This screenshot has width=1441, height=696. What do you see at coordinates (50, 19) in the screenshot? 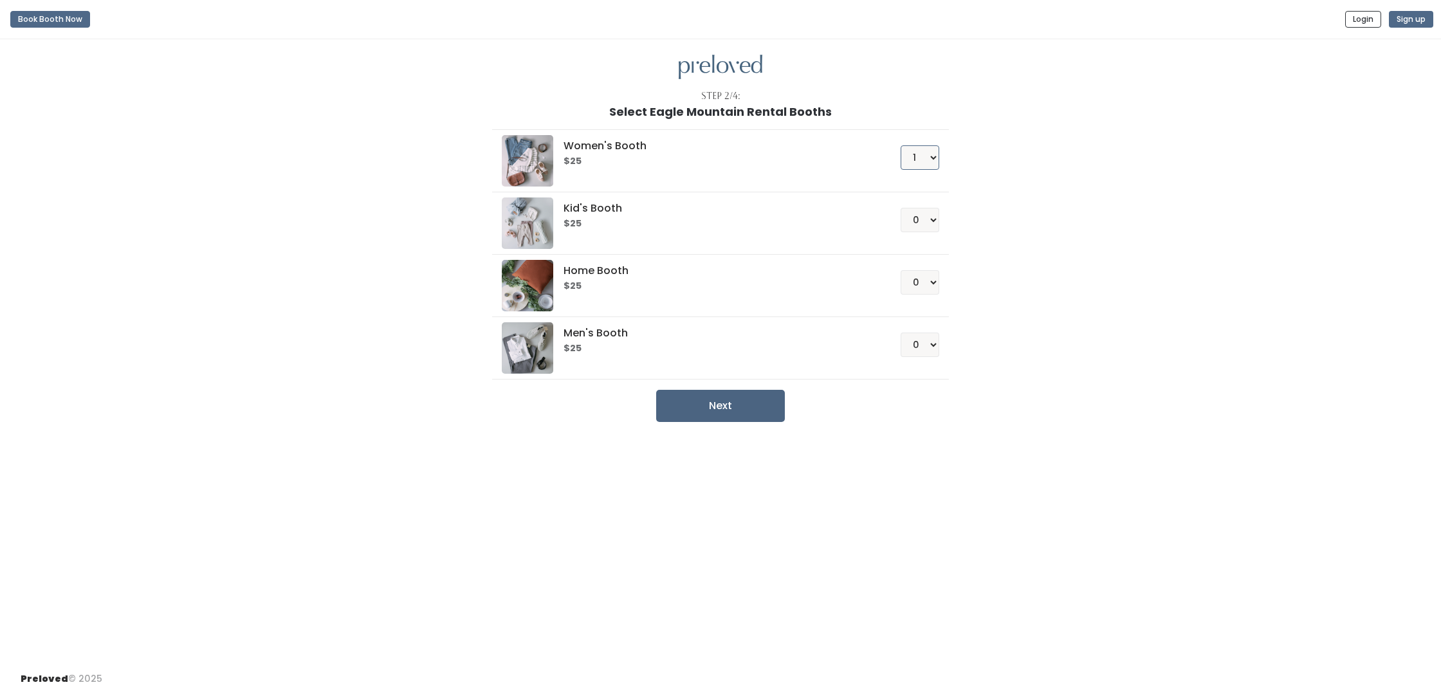
I see `button: Book Booth Now` at bounding box center [50, 19].